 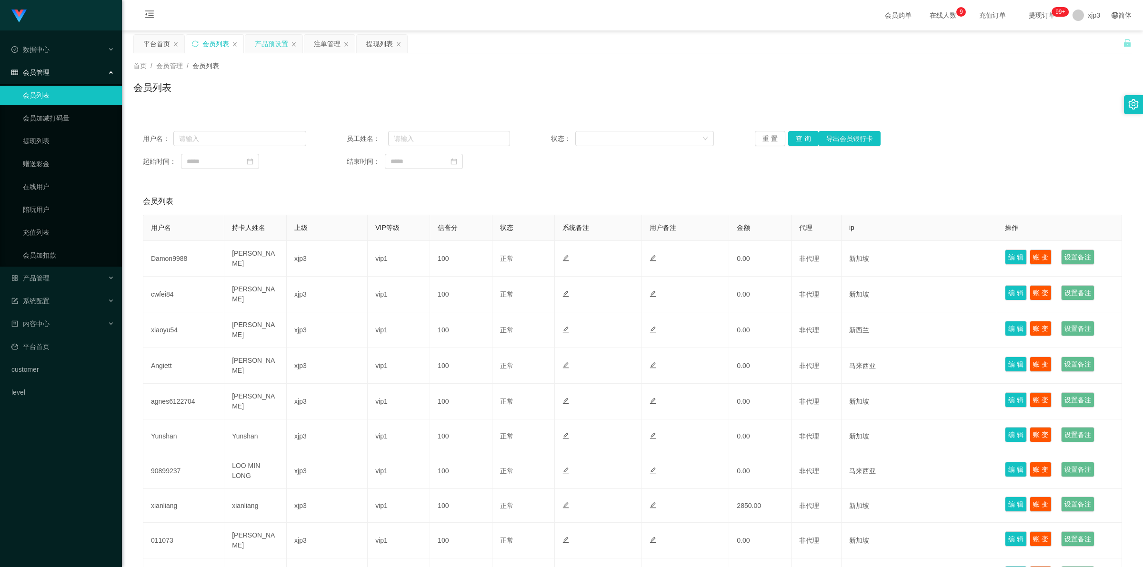 I want to click on a: 图标: dashboard平台首页, so click(x=63, y=347).